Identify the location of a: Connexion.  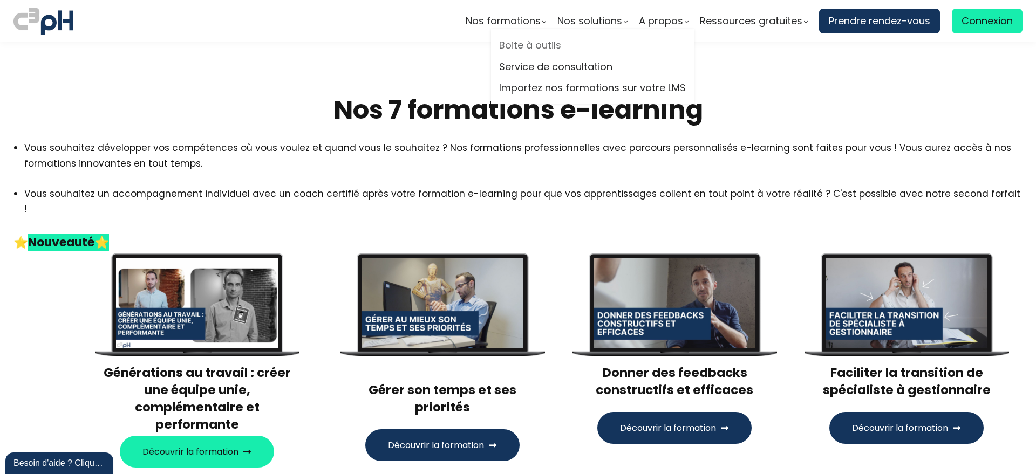
(987, 21).